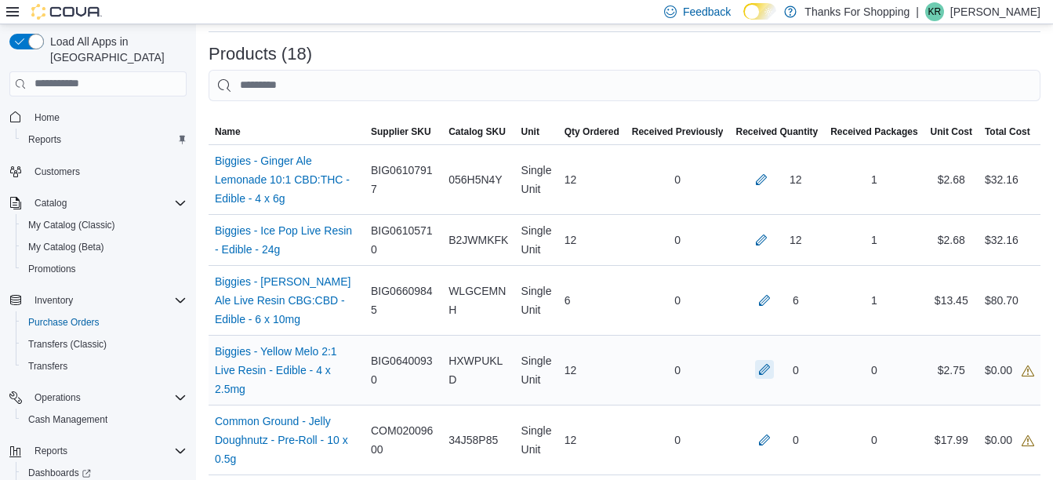 The height and width of the screenshot is (480, 1053). What do you see at coordinates (478, 240) in the screenshot?
I see `span: B2JWMKFK` at bounding box center [478, 240].